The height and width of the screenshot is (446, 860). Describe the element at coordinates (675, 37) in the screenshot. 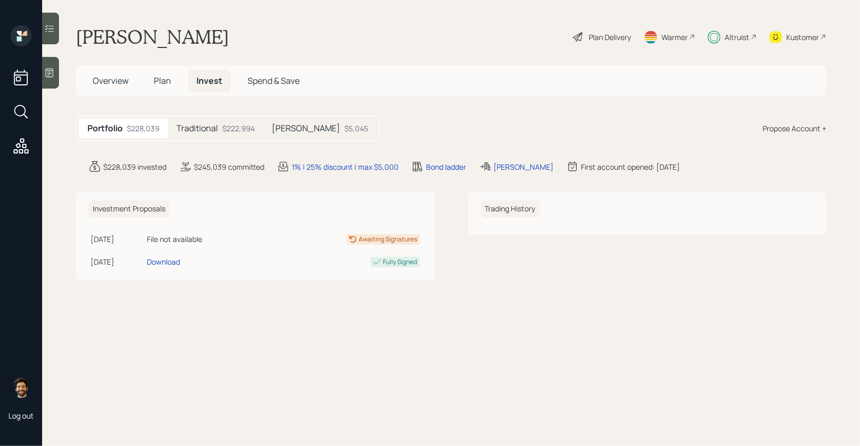

I see `div: Warmer` at that location.